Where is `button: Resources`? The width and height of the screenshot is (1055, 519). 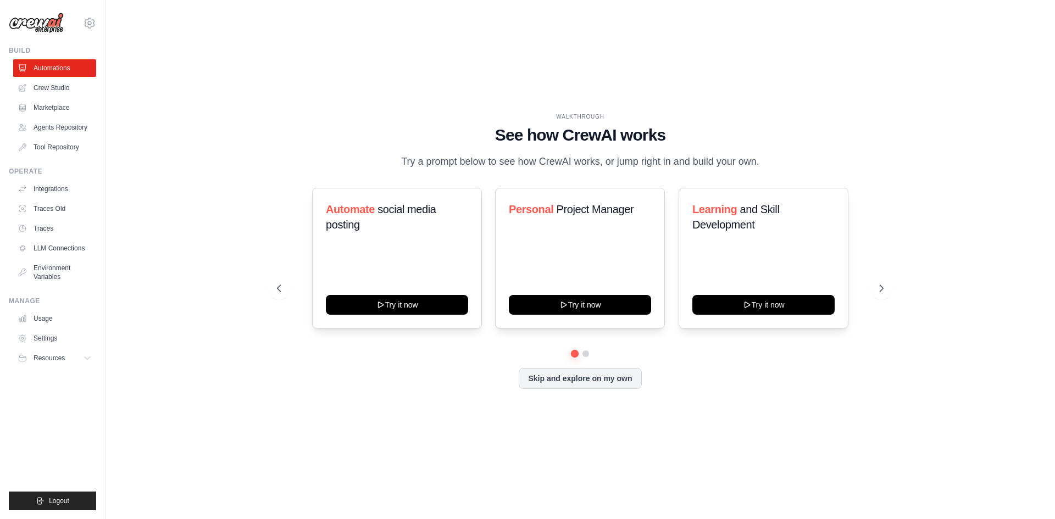 button: Resources is located at coordinates (54, 358).